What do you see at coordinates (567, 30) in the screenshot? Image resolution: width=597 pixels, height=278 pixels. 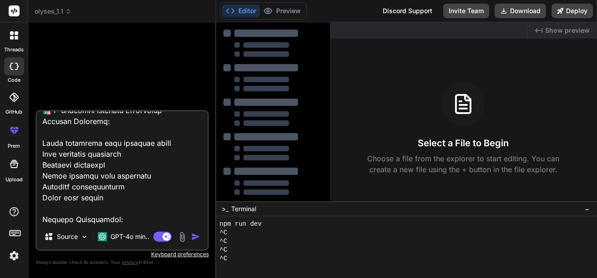 I see `span: Show preview` at bounding box center [567, 30].